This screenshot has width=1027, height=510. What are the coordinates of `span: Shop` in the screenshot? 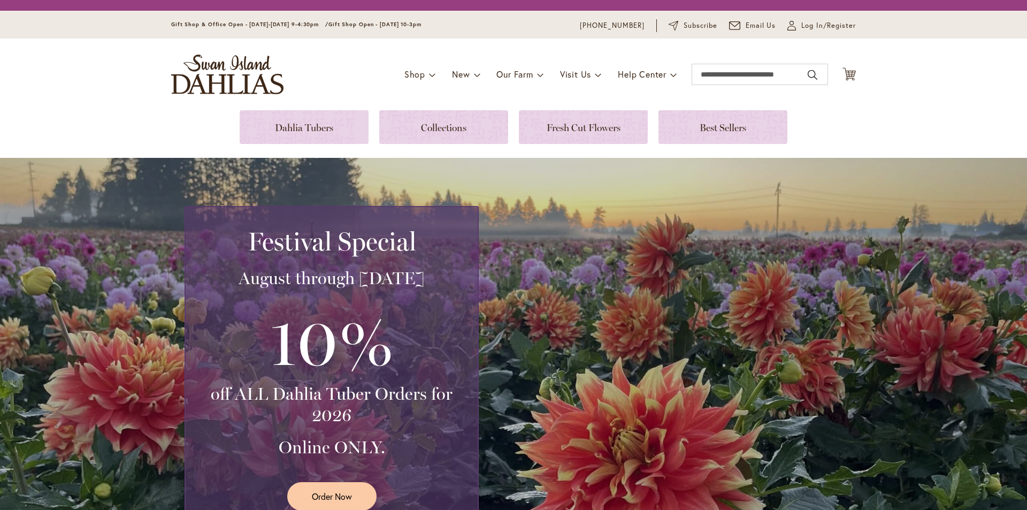 It's located at (415, 74).